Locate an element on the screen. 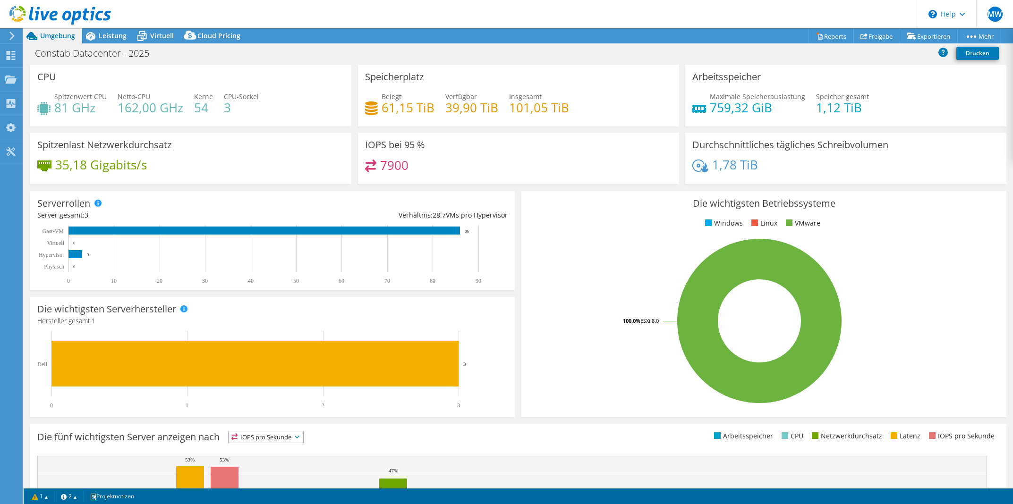 The image size is (1013, 504). span: Verfügbar is located at coordinates (461, 96).